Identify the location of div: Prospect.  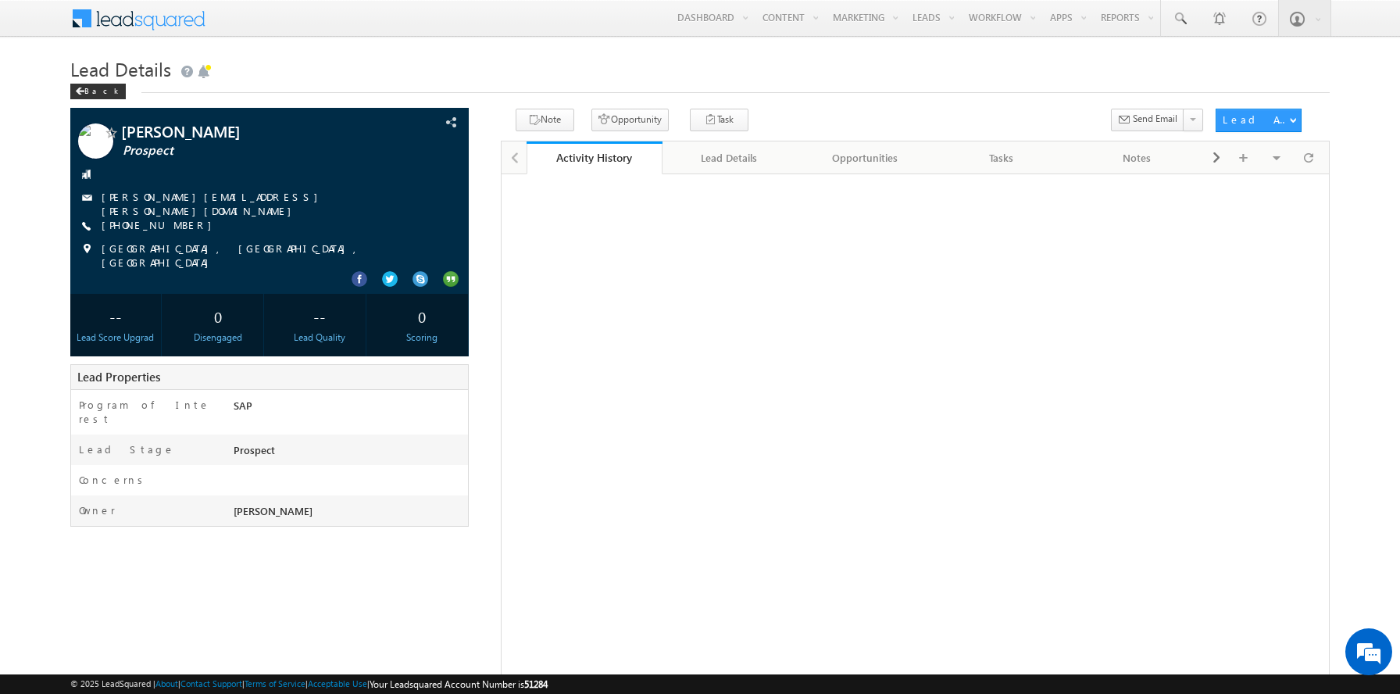
(348, 453).